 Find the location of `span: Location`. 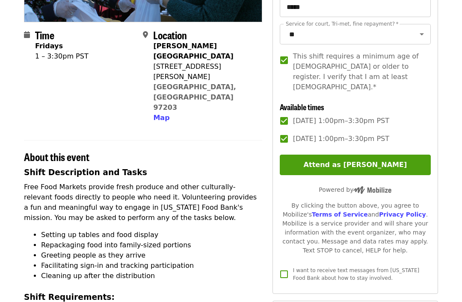

span: Location is located at coordinates (170, 35).